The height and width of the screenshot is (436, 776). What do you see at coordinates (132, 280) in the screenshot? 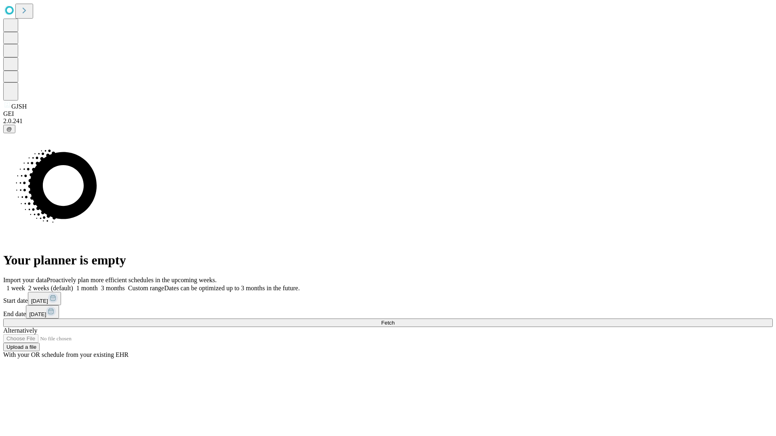
I see `span: Proactively plan more efficient schedules in the upcoming weeks.` at bounding box center [132, 280].